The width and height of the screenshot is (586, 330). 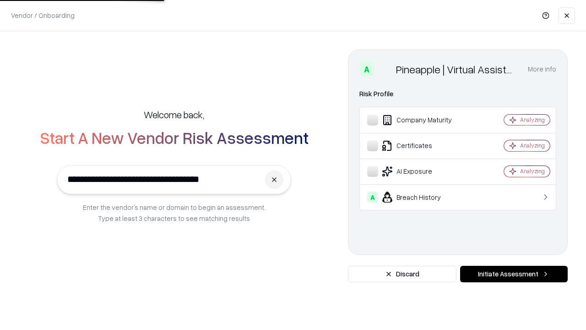 What do you see at coordinates (402, 274) in the screenshot?
I see `button: Discard` at bounding box center [402, 274].